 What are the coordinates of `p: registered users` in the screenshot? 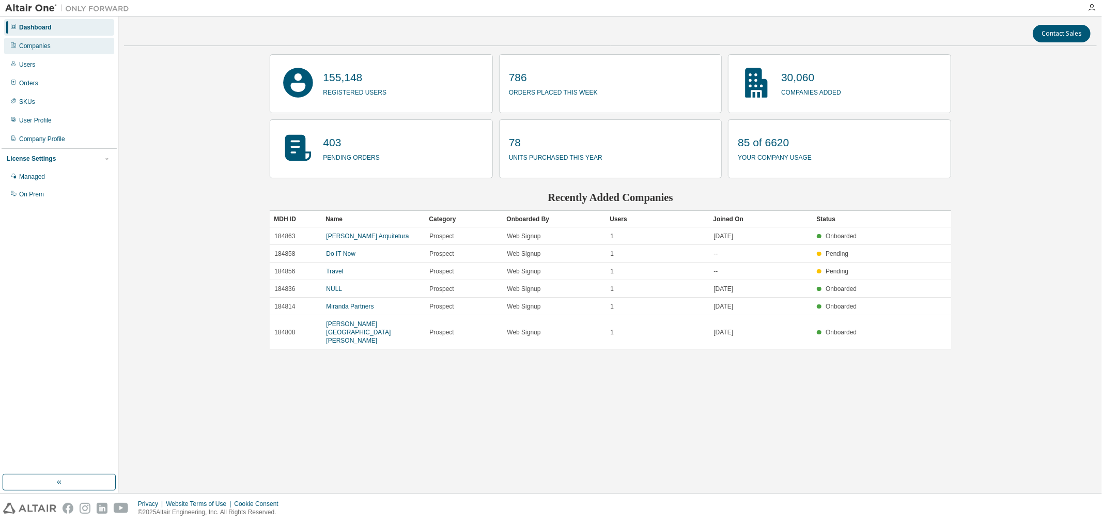 It's located at (354, 91).